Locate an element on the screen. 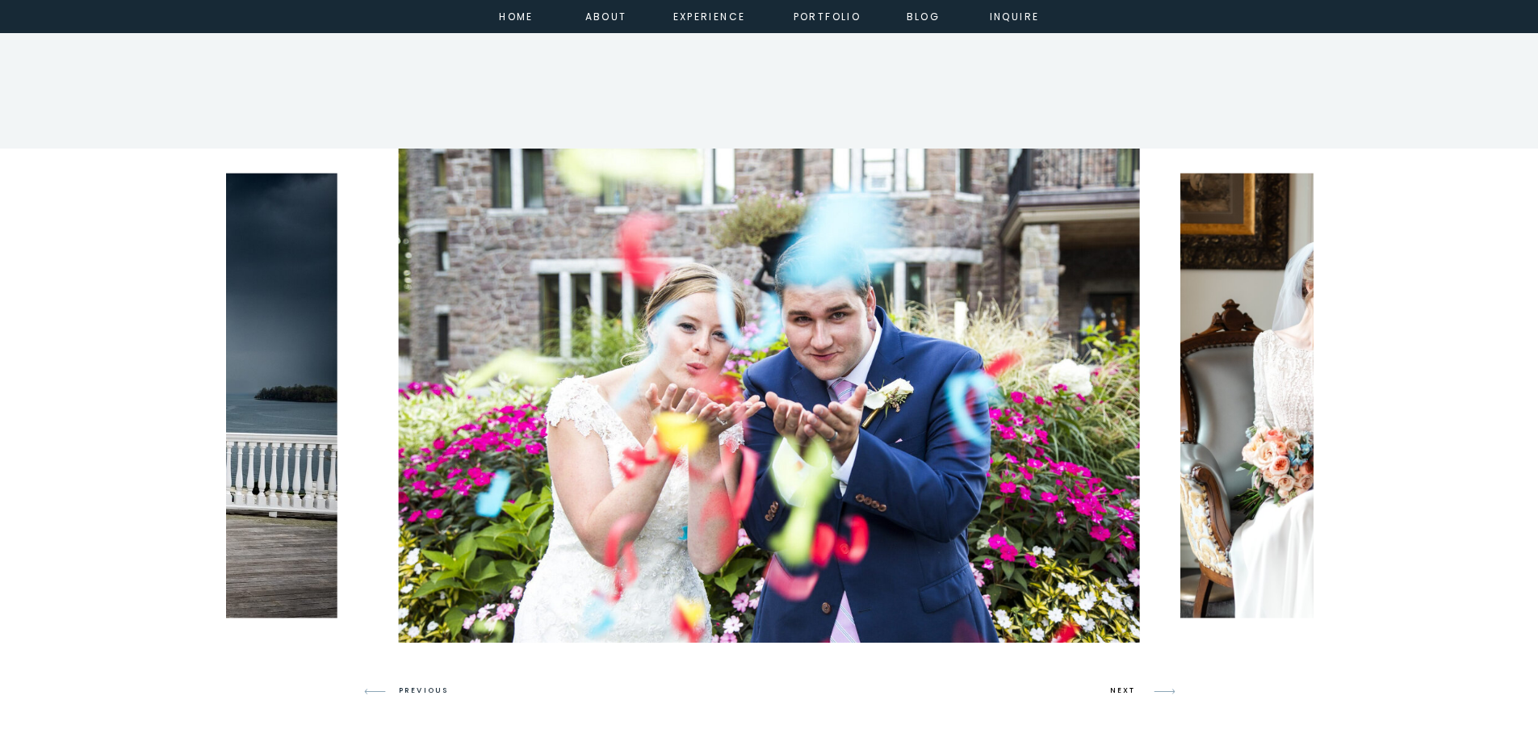 The width and height of the screenshot is (1538, 742). a: Blog is located at coordinates (924, 15).